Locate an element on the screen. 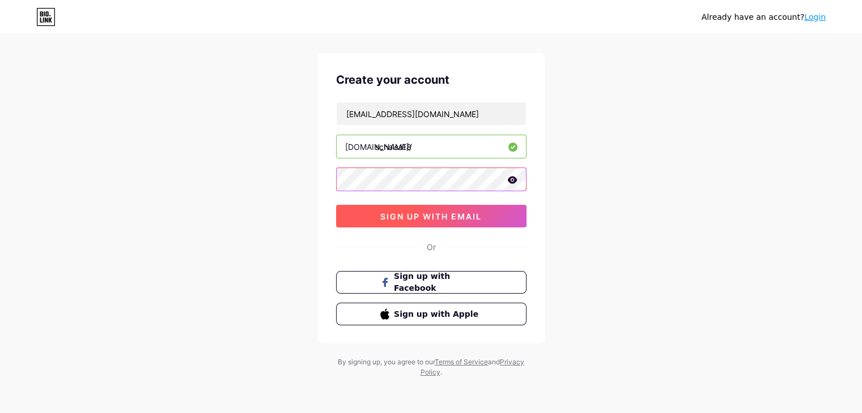  span: Sign up with Facebook is located at coordinates (437, 283).